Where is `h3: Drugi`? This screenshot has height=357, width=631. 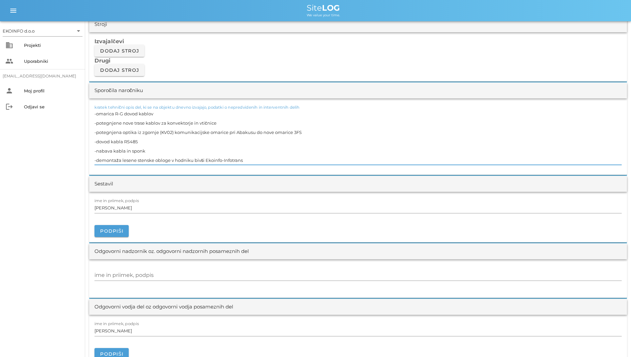 h3: Drugi is located at coordinates (358, 60).